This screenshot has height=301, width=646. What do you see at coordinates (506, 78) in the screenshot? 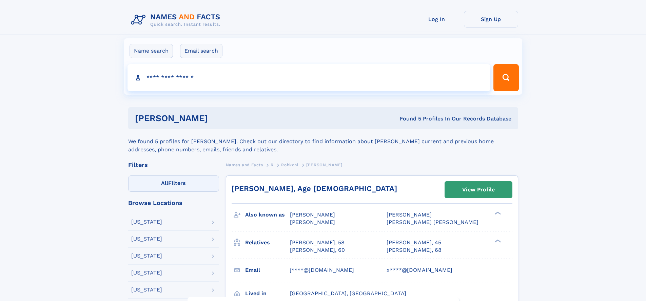
I see `button: Search Button` at bounding box center [506, 78].